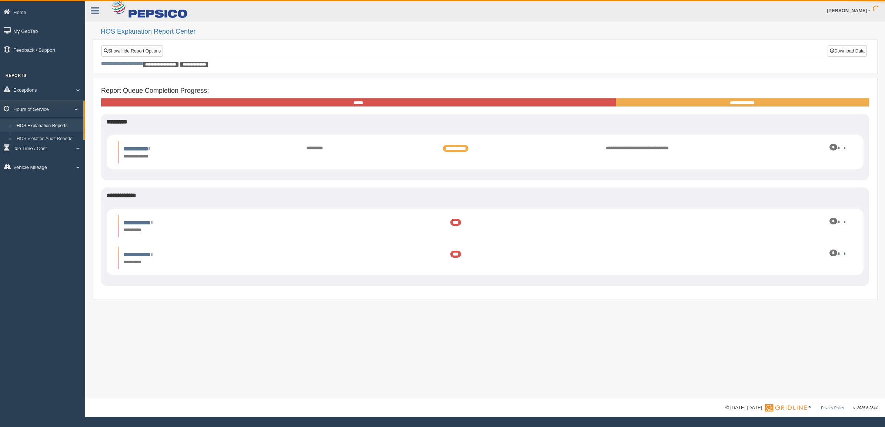 This screenshot has height=427, width=885. I want to click on h4: Report Queue Completion Progress:, so click(485, 91).